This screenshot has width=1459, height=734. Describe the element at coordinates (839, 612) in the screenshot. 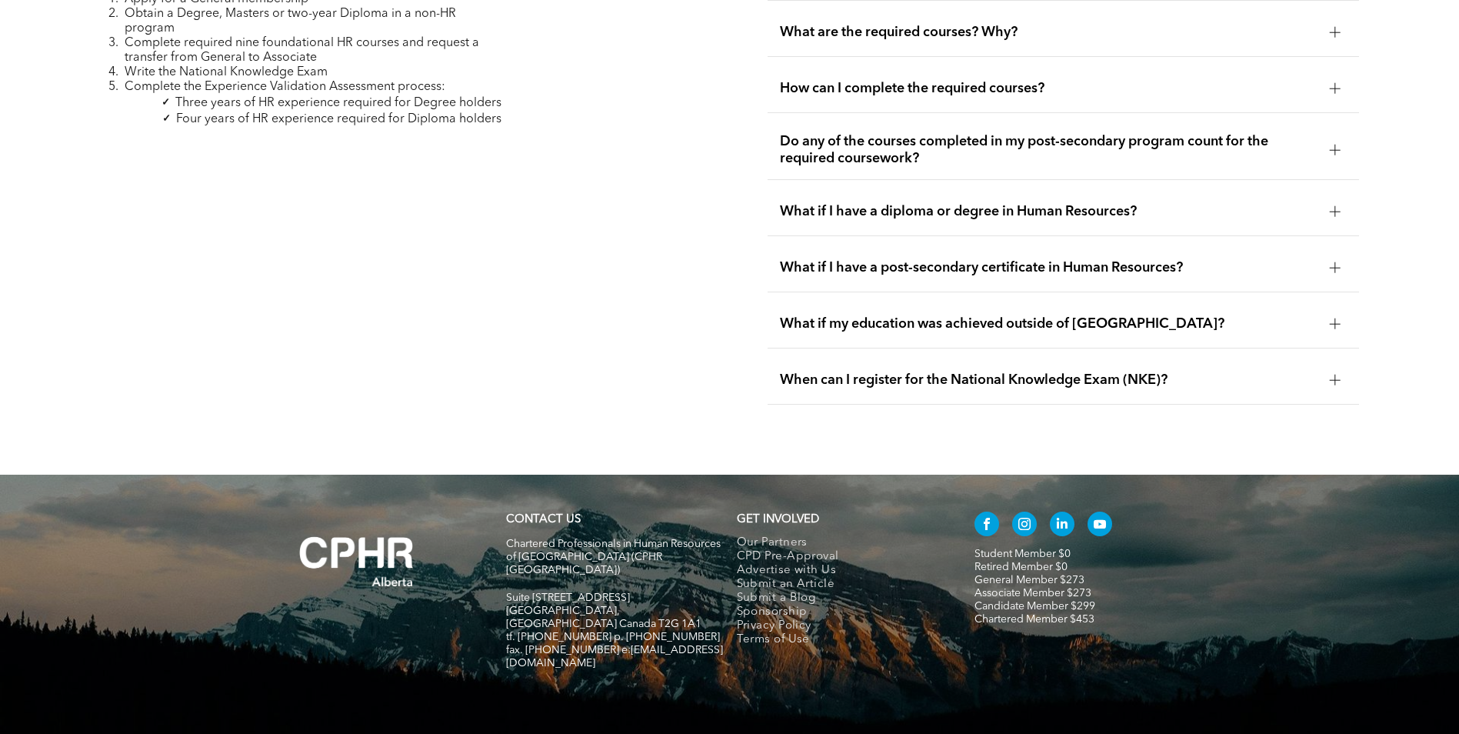

I see `a: Sponsorship` at that location.